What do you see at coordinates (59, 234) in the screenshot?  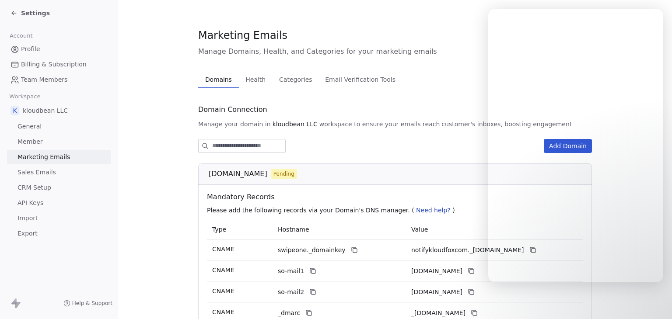 I see `a: Export` at bounding box center [59, 234].